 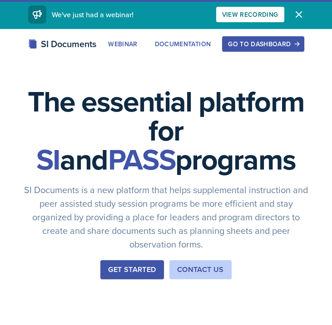 I want to click on button: Go to Dashboard, so click(x=263, y=44).